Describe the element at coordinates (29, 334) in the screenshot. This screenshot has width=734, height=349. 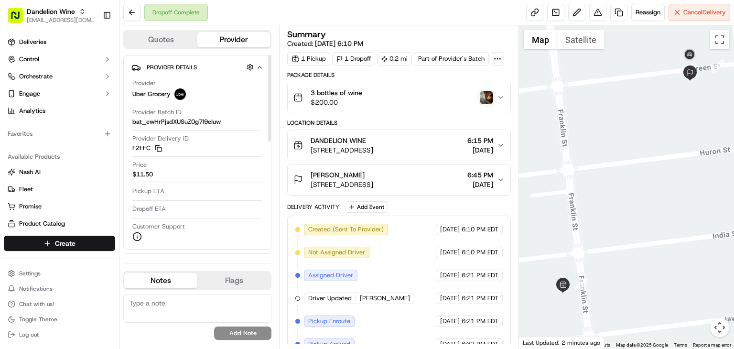
I see `span: Log out` at that location.